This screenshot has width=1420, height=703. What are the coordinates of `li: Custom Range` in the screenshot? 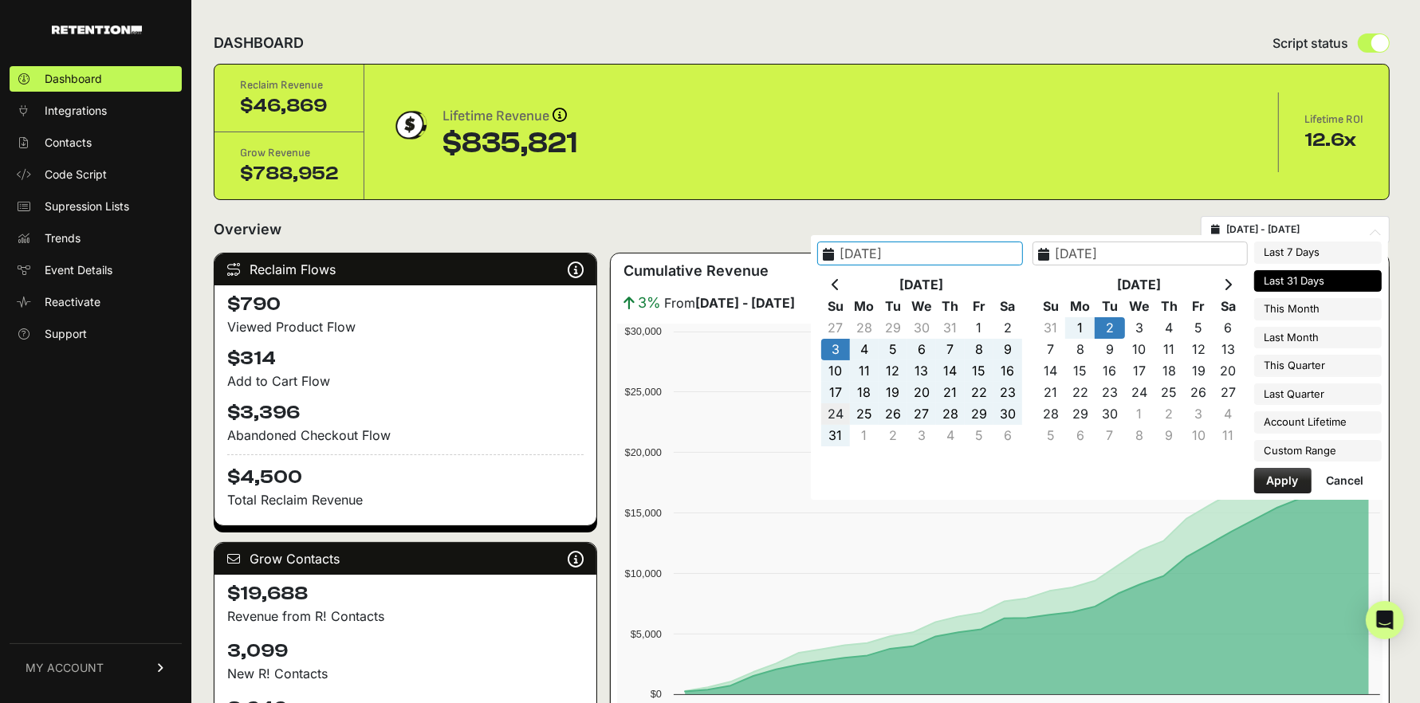 It's located at (1318, 451).